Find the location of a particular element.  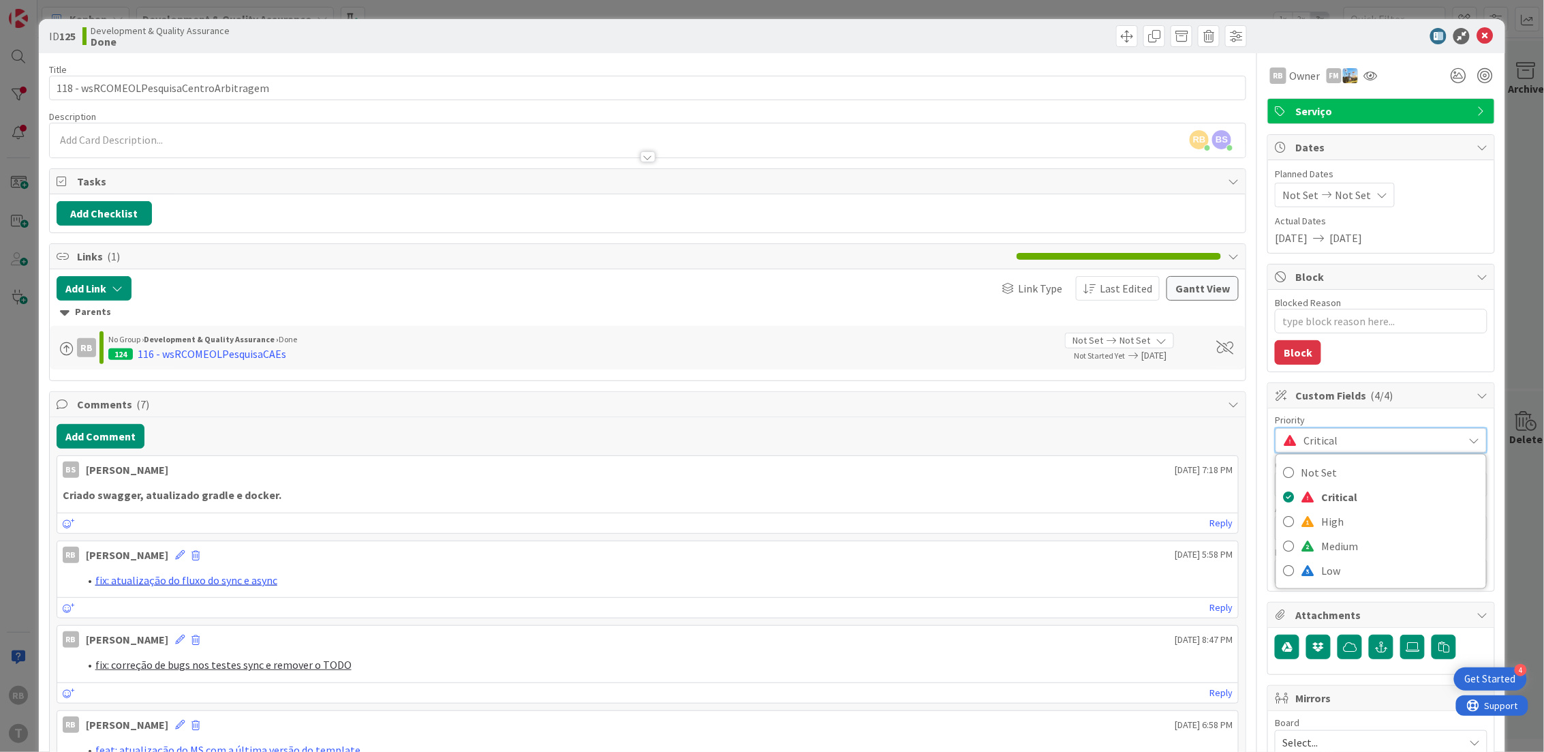

div: Open Get Started checklist, remaining modules: 4 is located at coordinates (1490, 679).